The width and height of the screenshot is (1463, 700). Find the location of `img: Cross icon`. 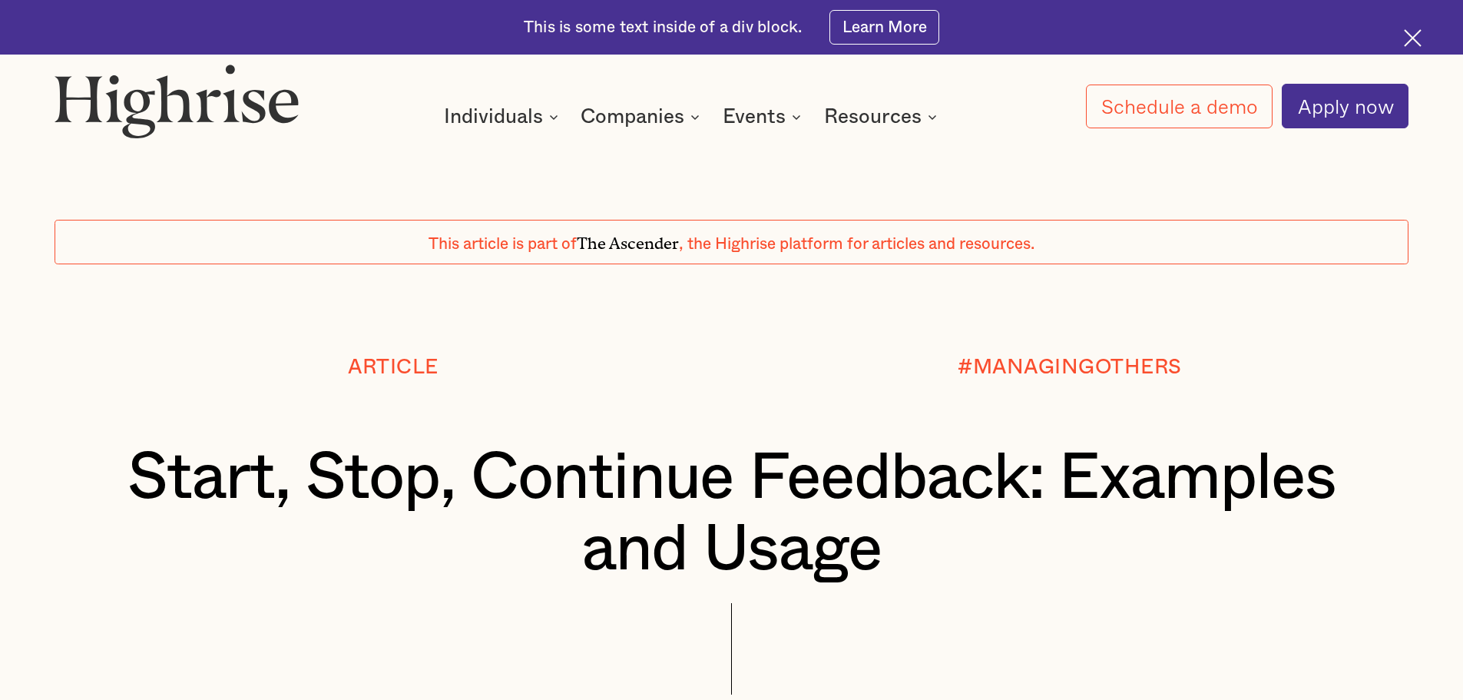

img: Cross icon is located at coordinates (1412, 38).